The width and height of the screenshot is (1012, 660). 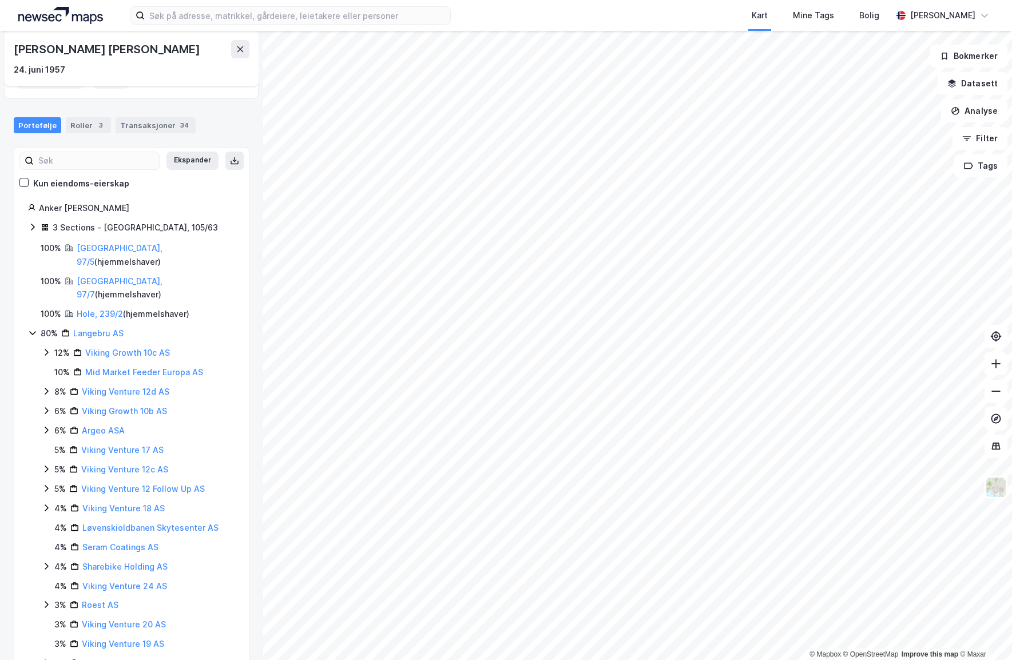 I want to click on a: Viking Venture 20 AS, so click(x=124, y=624).